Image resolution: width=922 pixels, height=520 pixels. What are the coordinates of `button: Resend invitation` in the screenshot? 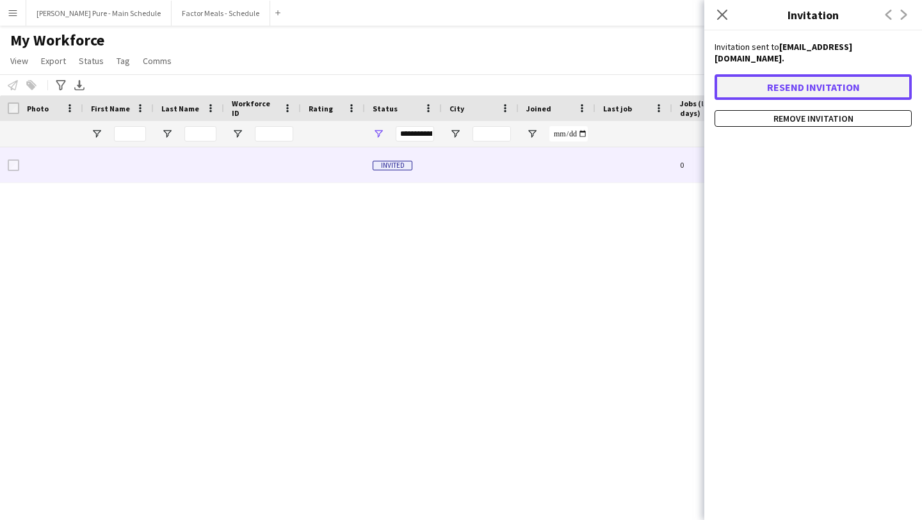 It's located at (813, 87).